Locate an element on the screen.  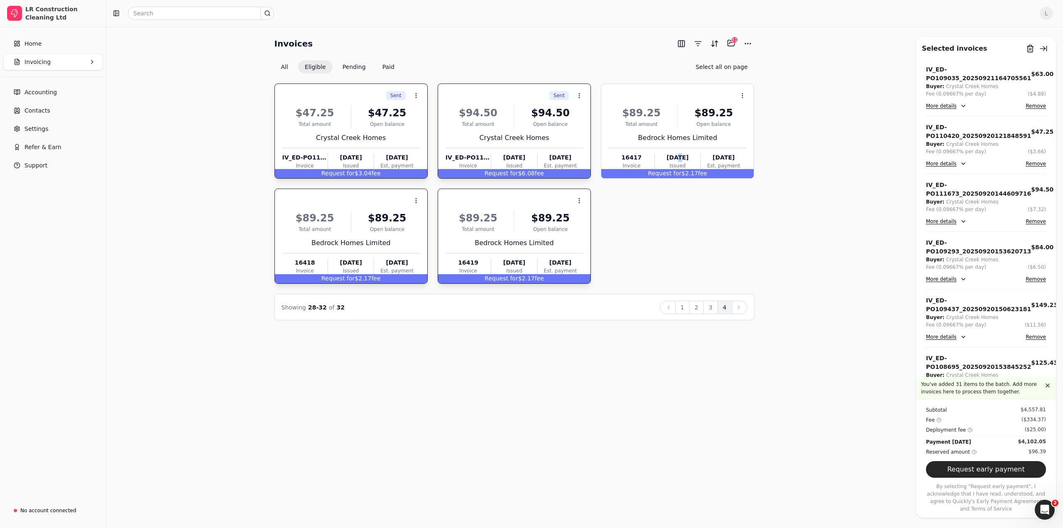
span: L is located at coordinates (1047, 13).